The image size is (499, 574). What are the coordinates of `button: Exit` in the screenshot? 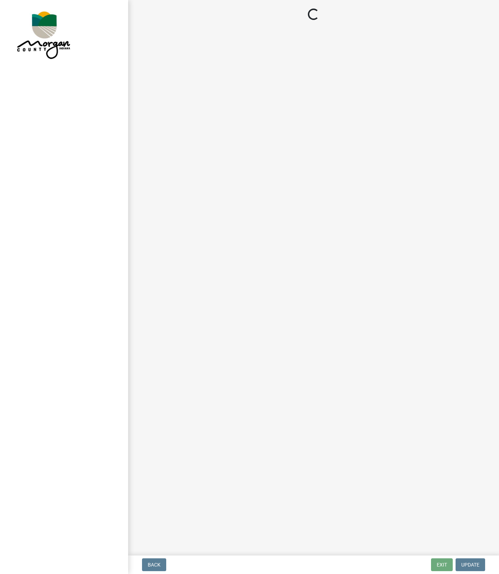 It's located at (442, 565).